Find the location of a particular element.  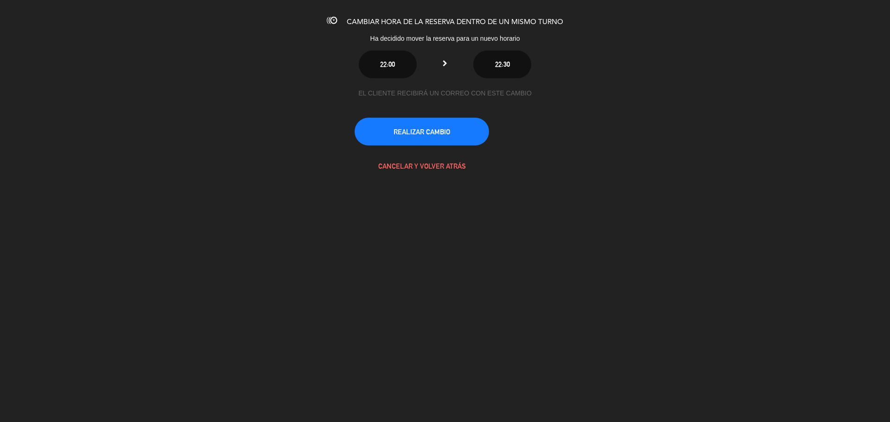

button: CANCELAR Y VOLVER ATRÁS is located at coordinates (422, 166).